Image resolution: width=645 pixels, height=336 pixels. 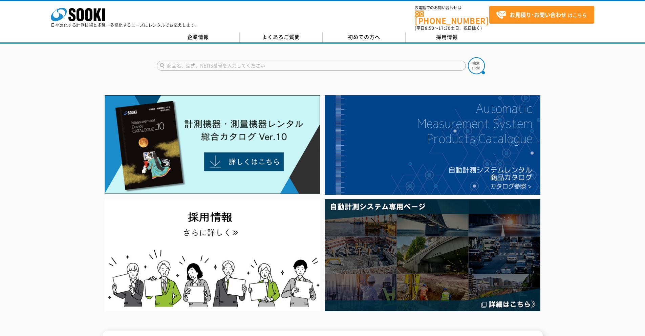 What do you see at coordinates (432, 255) in the screenshot?
I see `img: 自動計測システム専用ページ` at bounding box center [432, 255].